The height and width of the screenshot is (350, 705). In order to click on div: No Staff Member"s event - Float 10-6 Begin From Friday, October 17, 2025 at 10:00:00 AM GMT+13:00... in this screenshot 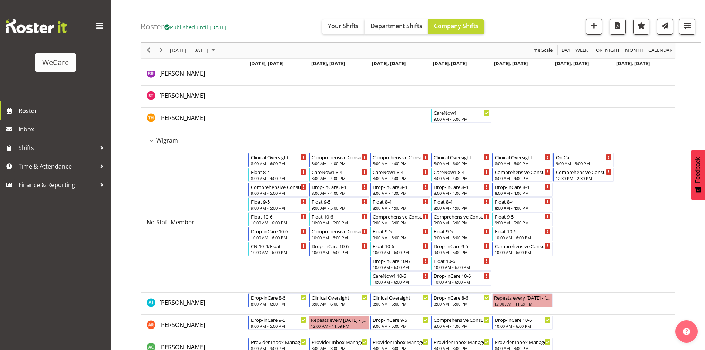, I will do `click(523, 234)`.